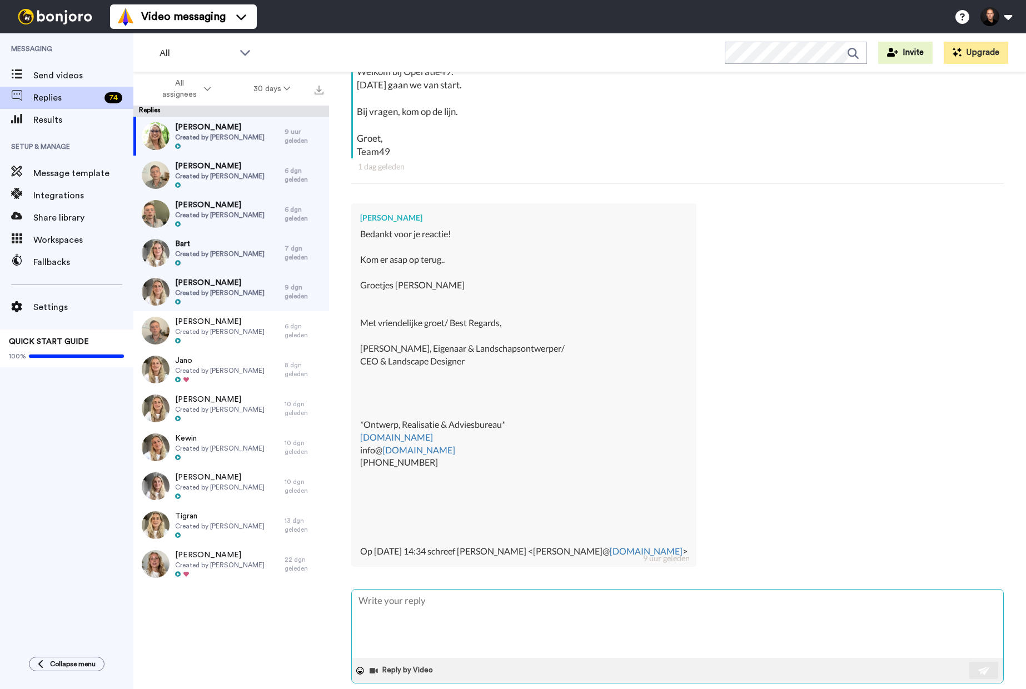  What do you see at coordinates (220, 244) in the screenshot?
I see `span: Bart` at bounding box center [220, 244].